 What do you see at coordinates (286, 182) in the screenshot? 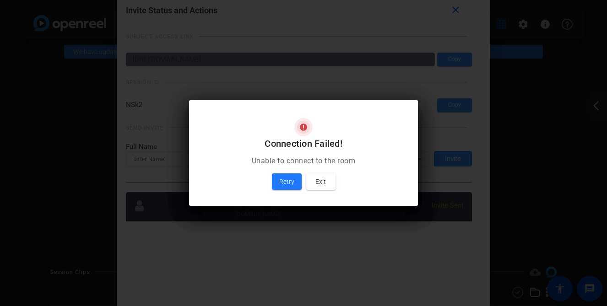
I see `span: Retry` at bounding box center [286, 182].